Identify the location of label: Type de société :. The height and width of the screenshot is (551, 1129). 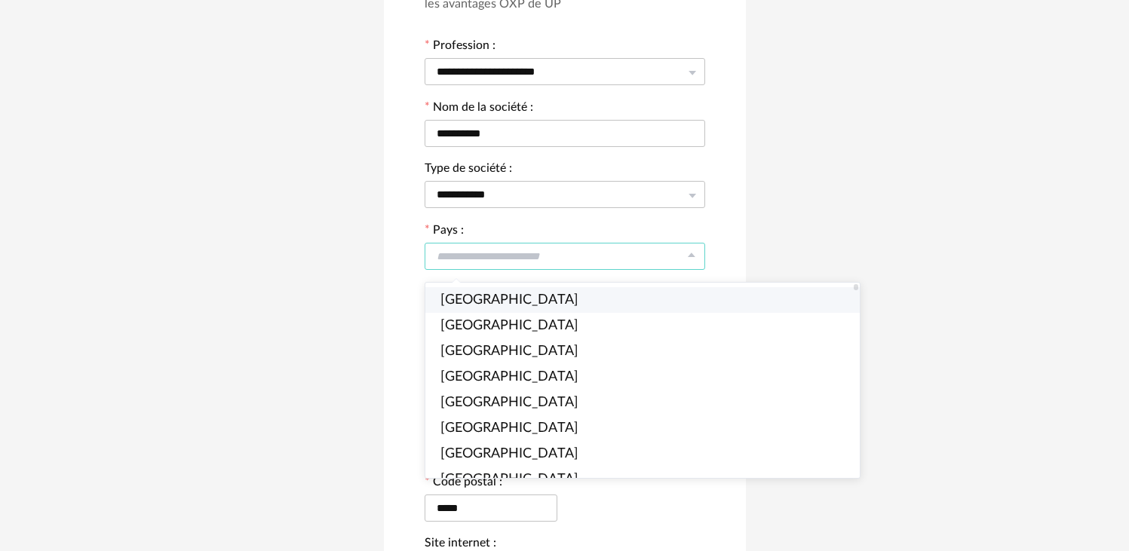
(468, 170).